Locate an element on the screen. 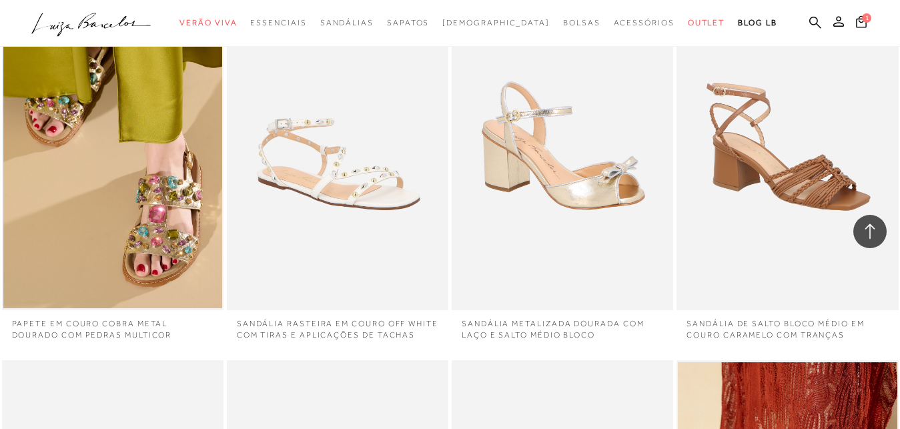 The width and height of the screenshot is (900, 429). a: SANDÁLIA RASTEIRA EM COURO OFF WHITE COM TIRAS E APLICAÇÕES DE TACHAS is located at coordinates (338, 326).